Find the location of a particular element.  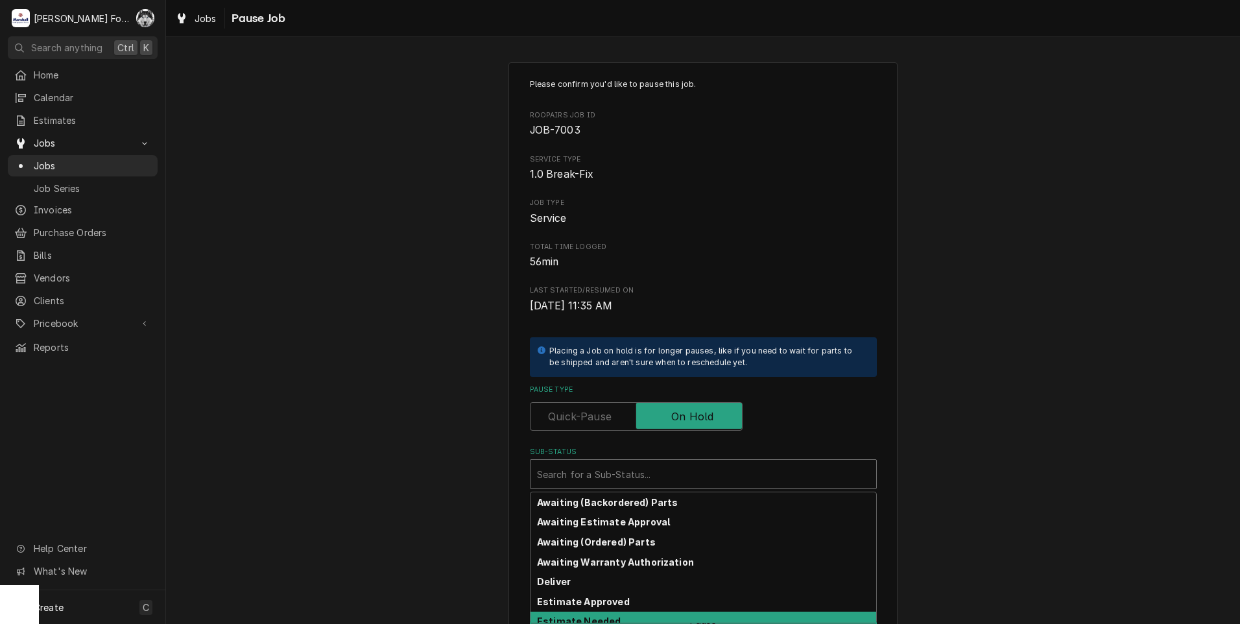

a: Vendors is located at coordinates (82, 278).